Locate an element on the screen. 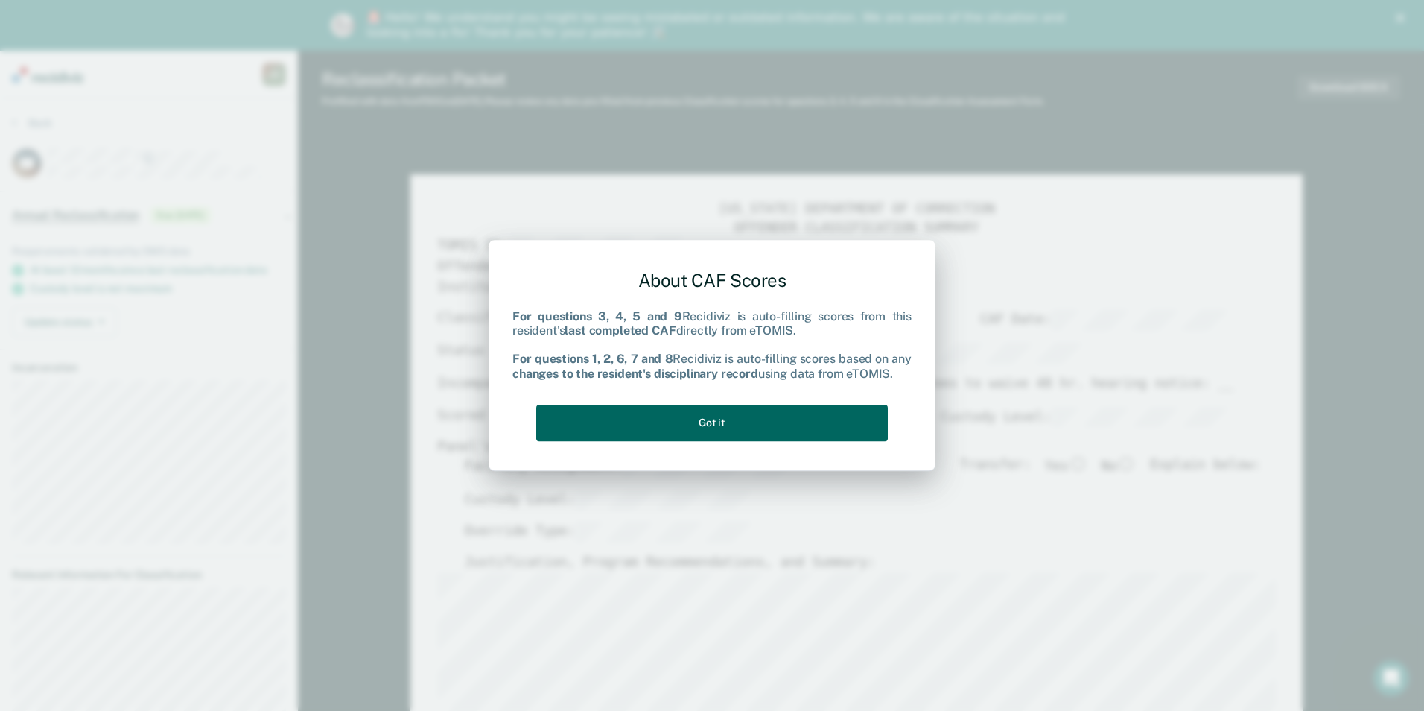 The width and height of the screenshot is (1424, 711). b: For questions 3, 4, 5 and 9 is located at coordinates (597, 316).